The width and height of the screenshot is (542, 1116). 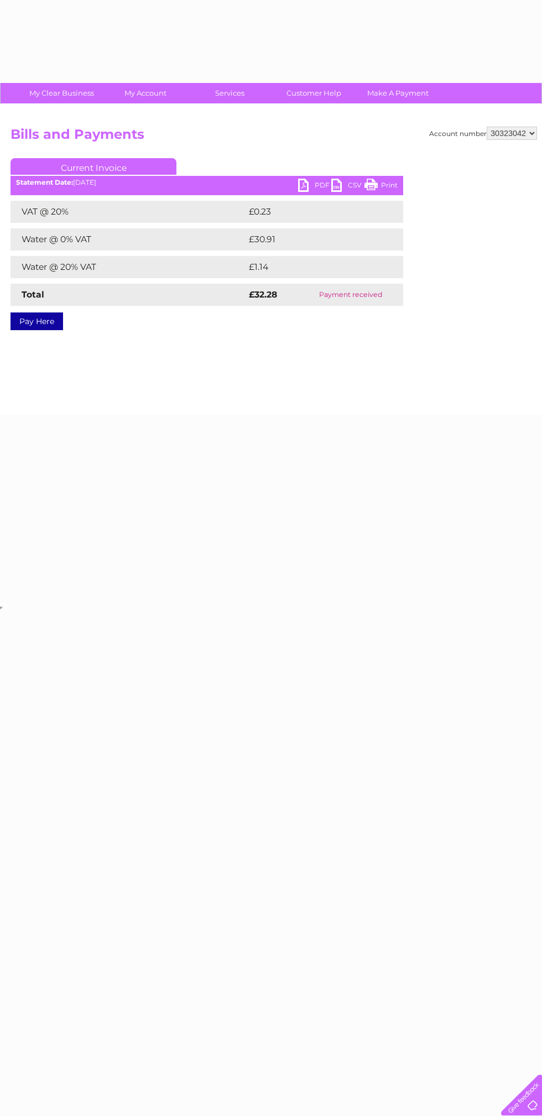 I want to click on td: Payment received, so click(x=351, y=295).